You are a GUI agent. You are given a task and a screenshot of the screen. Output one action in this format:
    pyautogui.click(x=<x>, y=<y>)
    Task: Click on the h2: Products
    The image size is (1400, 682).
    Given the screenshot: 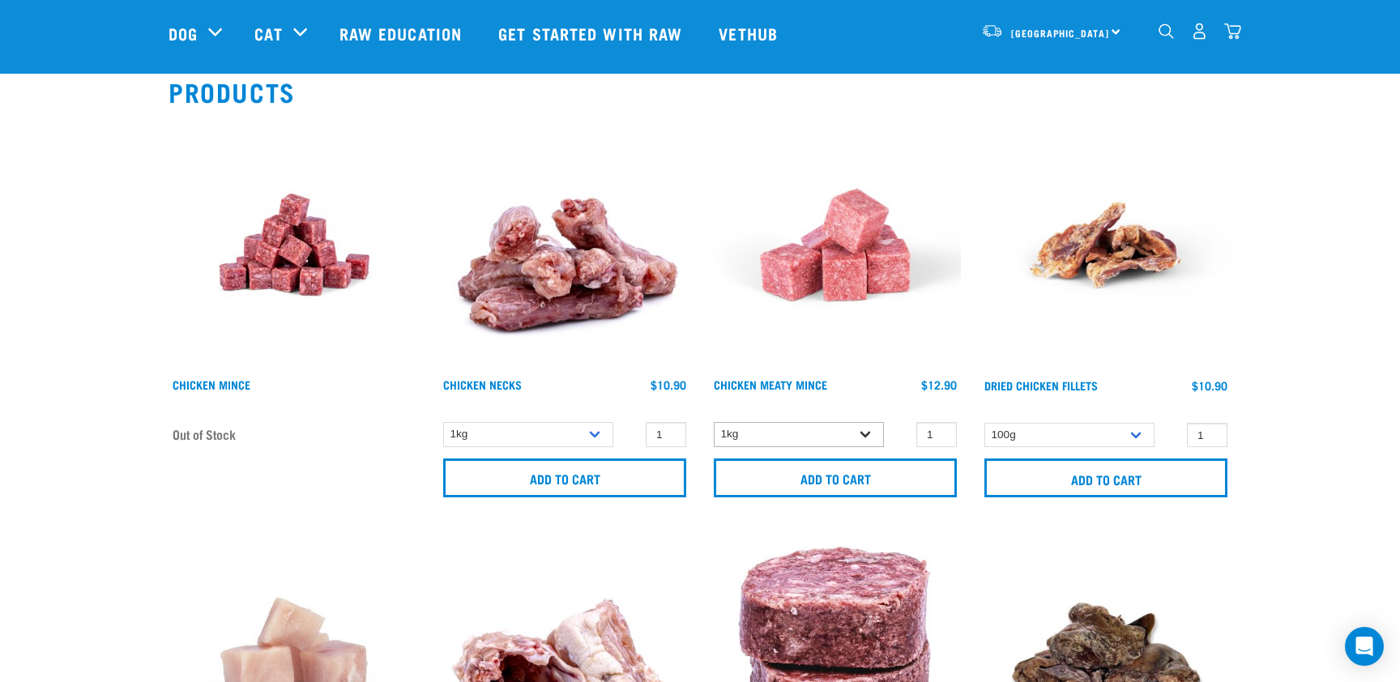 What is the action you would take?
    pyautogui.click(x=700, y=92)
    